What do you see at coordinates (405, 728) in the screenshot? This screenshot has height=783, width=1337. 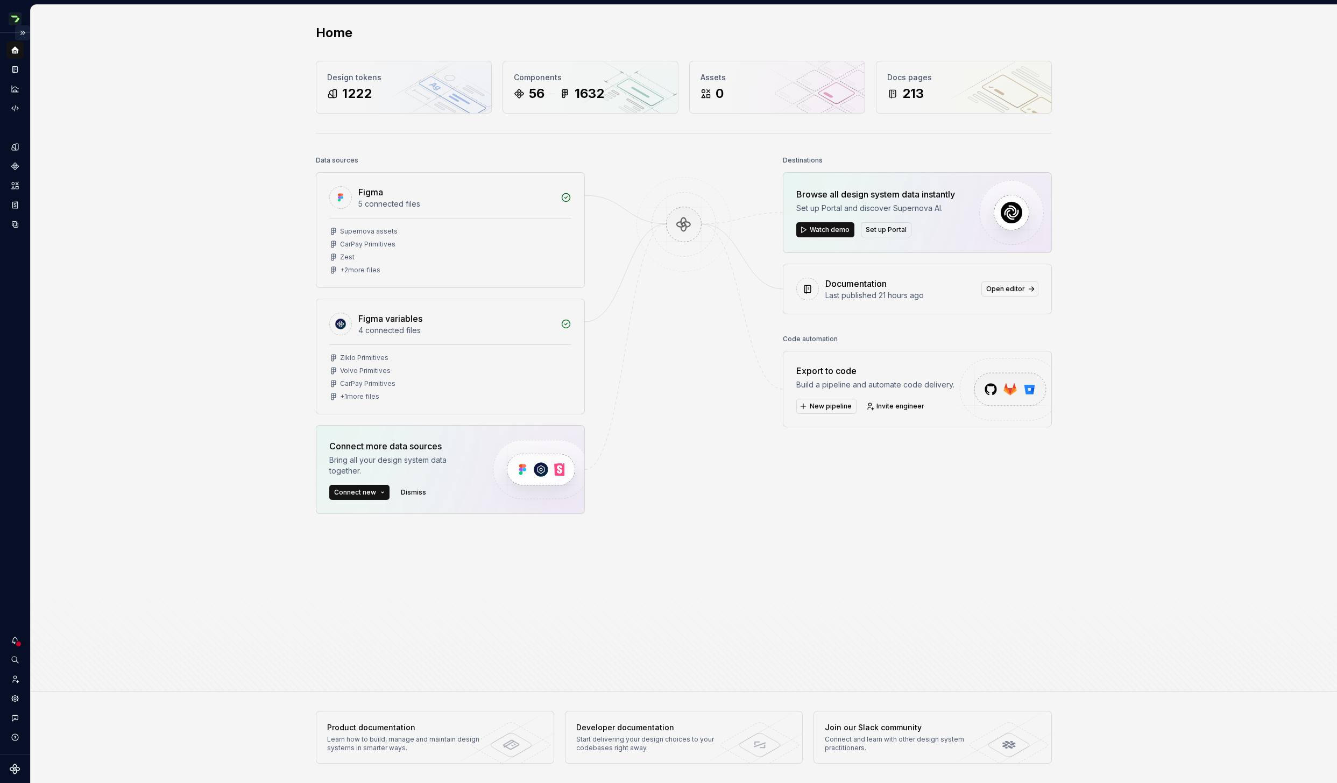 I see `div: Product documentation` at bounding box center [405, 728].